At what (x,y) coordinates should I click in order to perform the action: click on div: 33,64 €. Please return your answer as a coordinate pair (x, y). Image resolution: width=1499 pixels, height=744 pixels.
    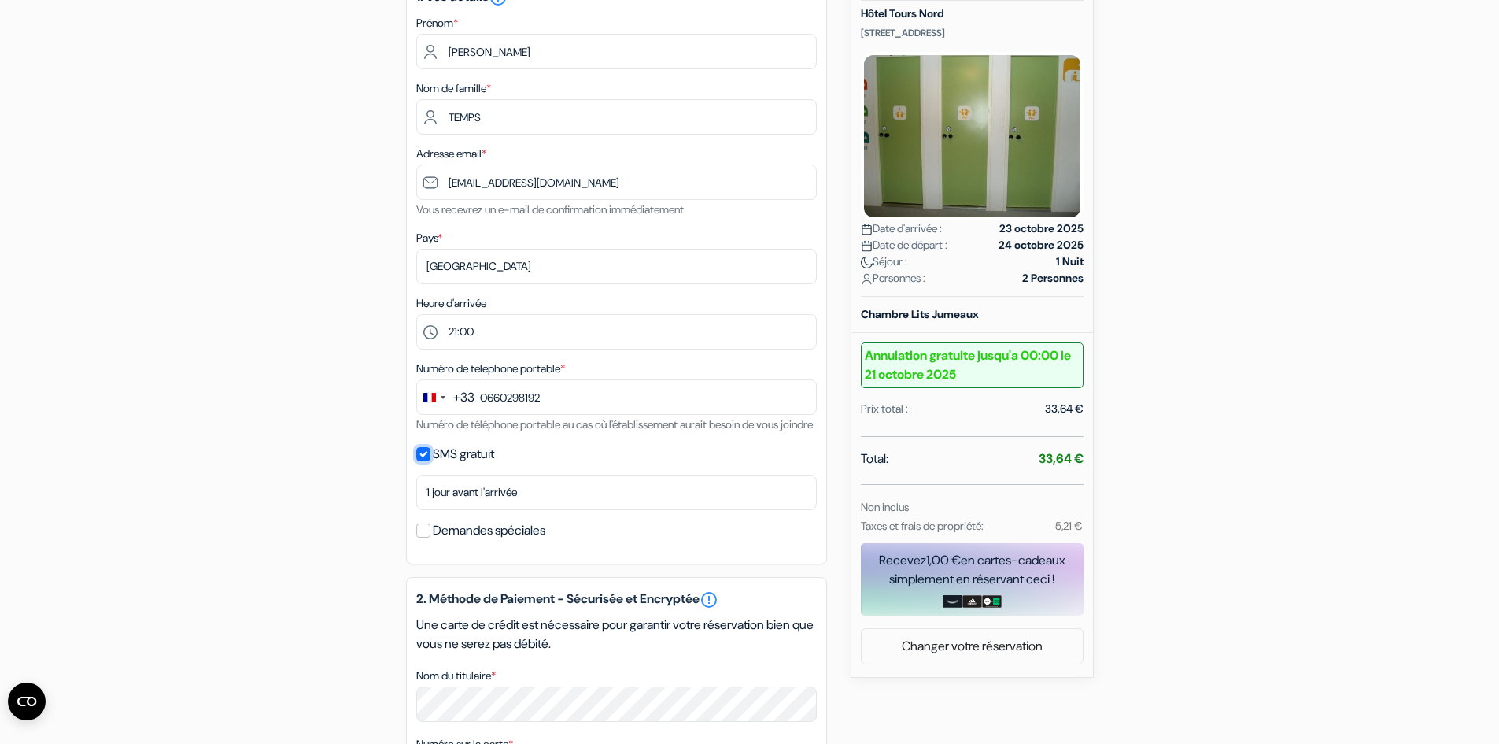
    Looking at the image, I should click on (1064, 408).